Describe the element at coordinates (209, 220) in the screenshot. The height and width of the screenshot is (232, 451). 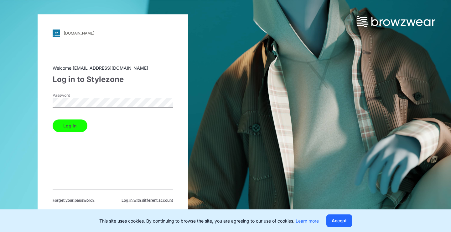
I see `p: This site uses cookies. By continuing to browse the site, you are agreeing to our use of cookies.` at that location.